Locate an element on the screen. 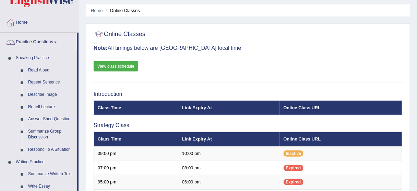 This screenshot has width=417, height=191. a: Describe Image is located at coordinates (51, 95).